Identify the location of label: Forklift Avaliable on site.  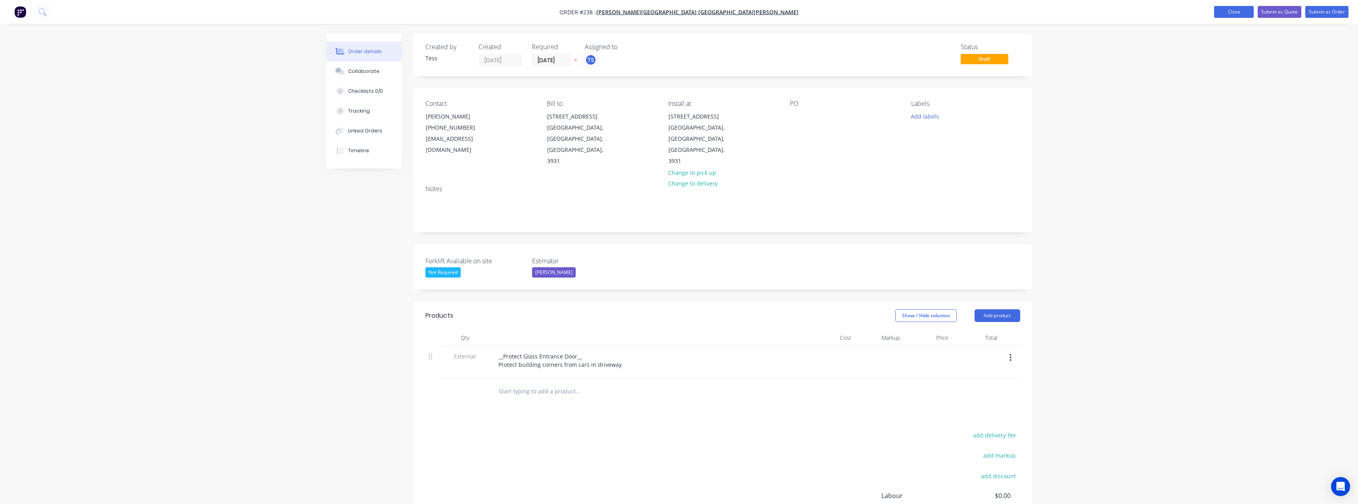
(475, 261).